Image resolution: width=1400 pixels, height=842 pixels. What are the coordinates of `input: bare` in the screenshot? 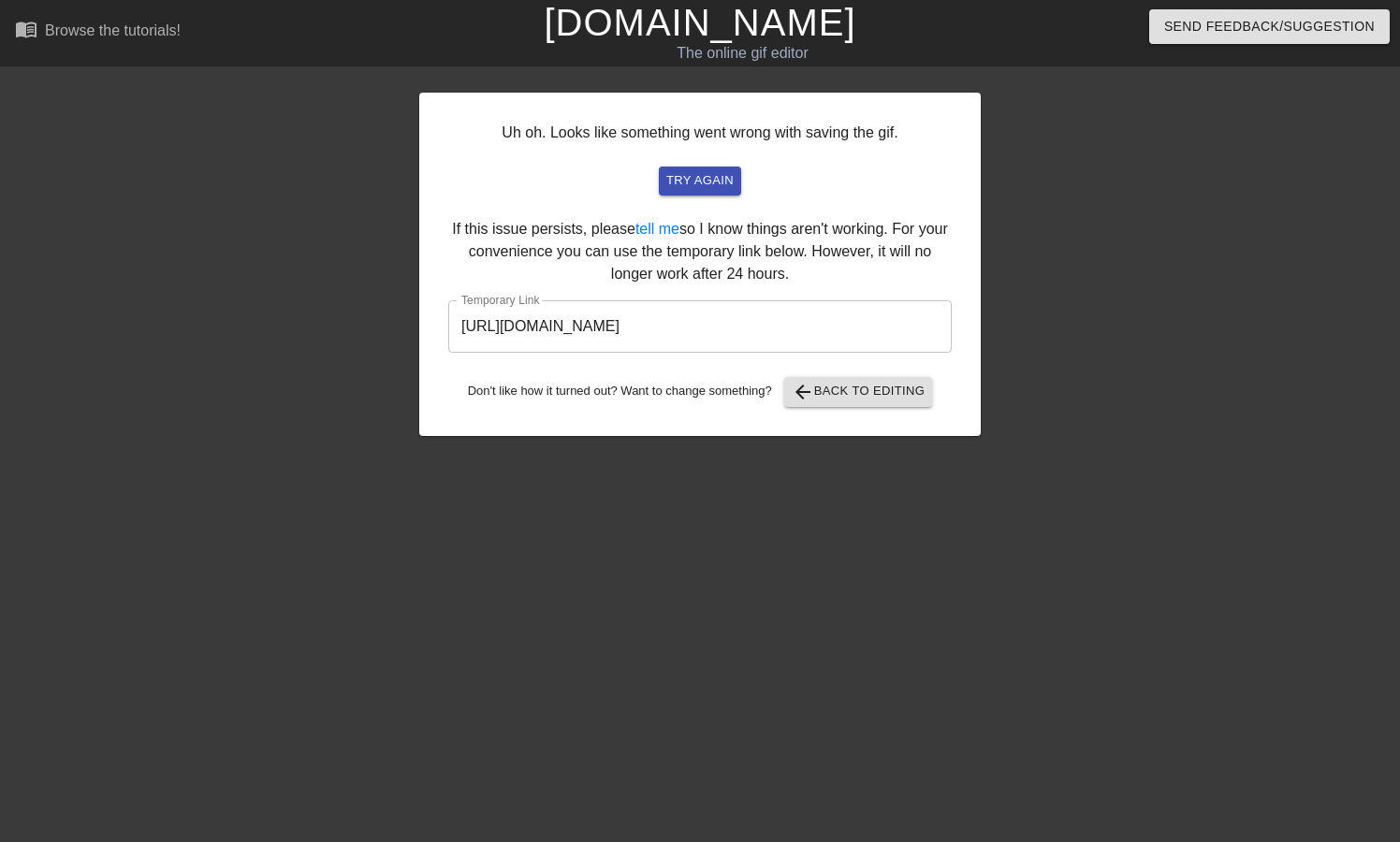 It's located at (700, 327).